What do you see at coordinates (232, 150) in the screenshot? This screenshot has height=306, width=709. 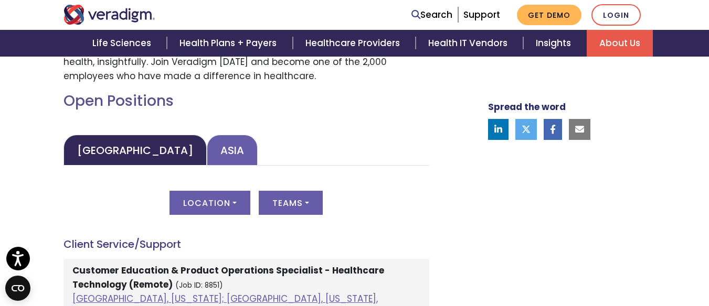 I see `a: Asia` at bounding box center [232, 150].